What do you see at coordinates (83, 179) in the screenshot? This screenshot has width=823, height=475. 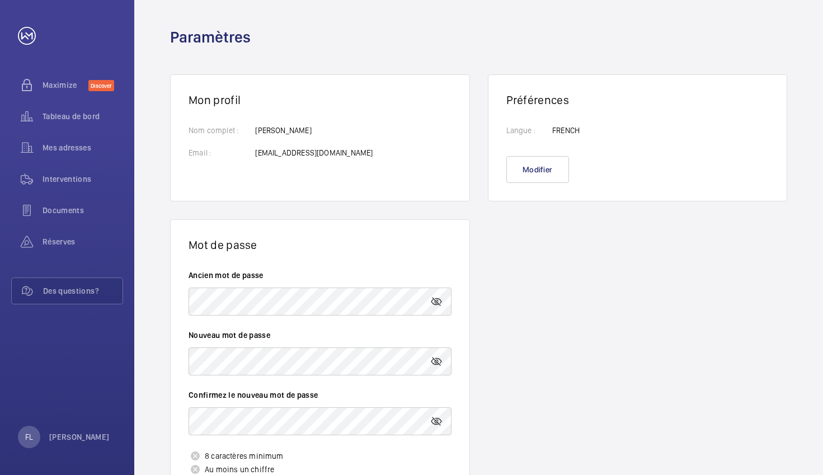 I see `span: Interventions` at bounding box center [83, 179].